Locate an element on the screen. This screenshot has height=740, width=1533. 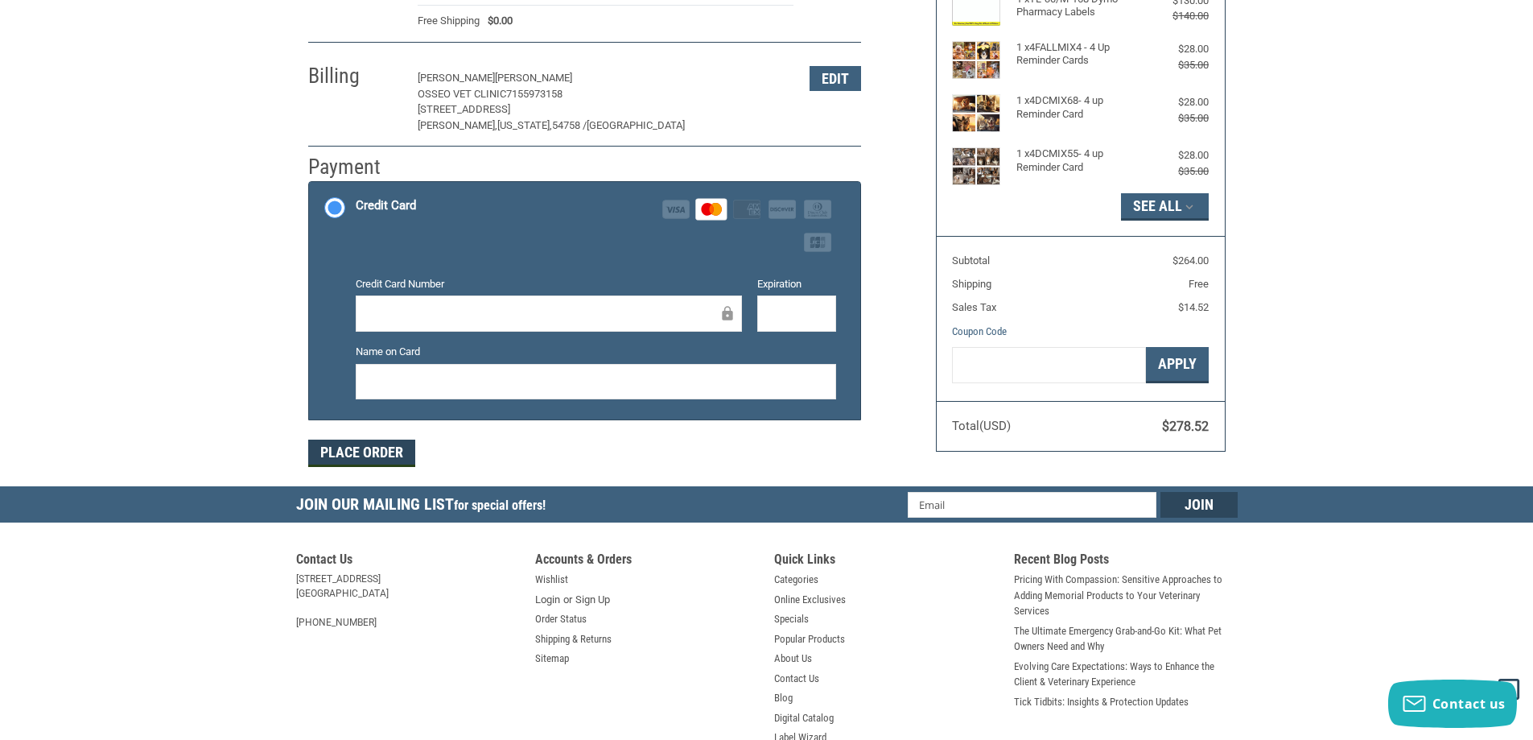
h5: Quick Links is located at coordinates (886, 561).